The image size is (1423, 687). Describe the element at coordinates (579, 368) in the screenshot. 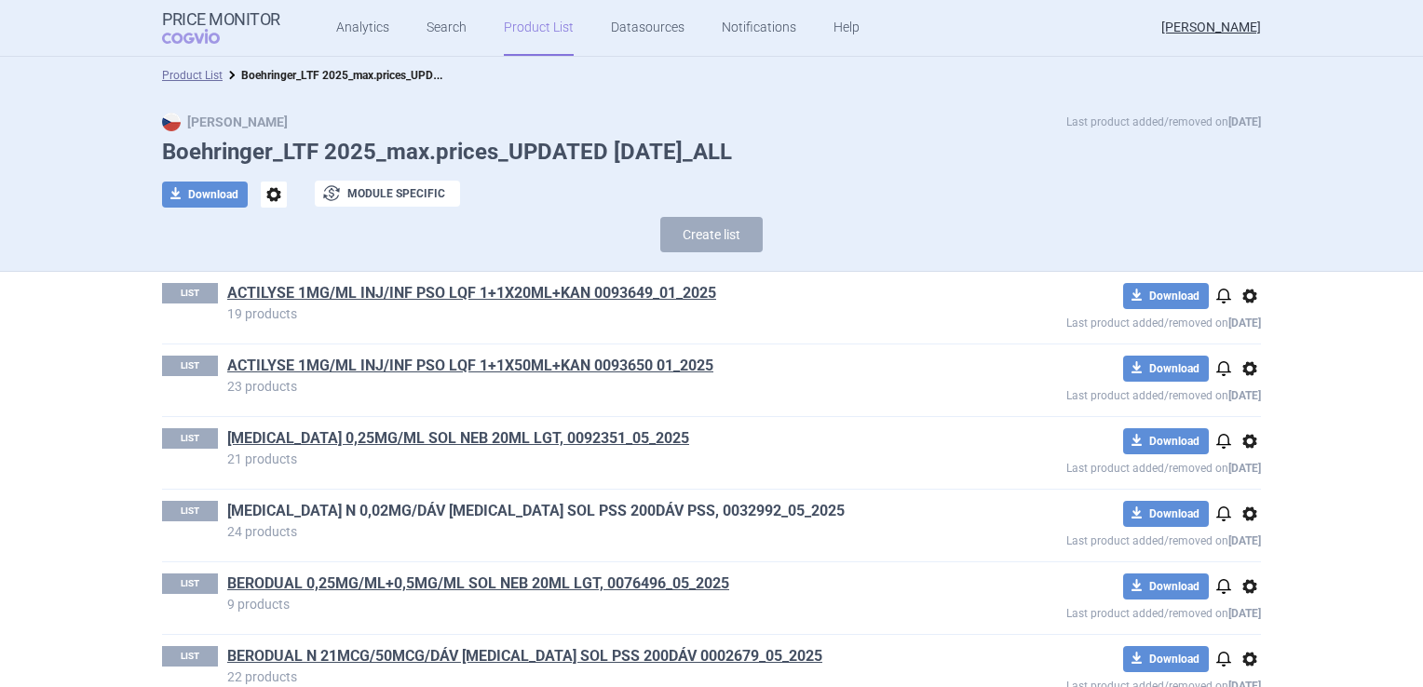

I see `h1: ACTILYSE 1MG/ML INJ/INF PSO LQF 1+1X50ML+KAN 0093650 01_2025` at that location.